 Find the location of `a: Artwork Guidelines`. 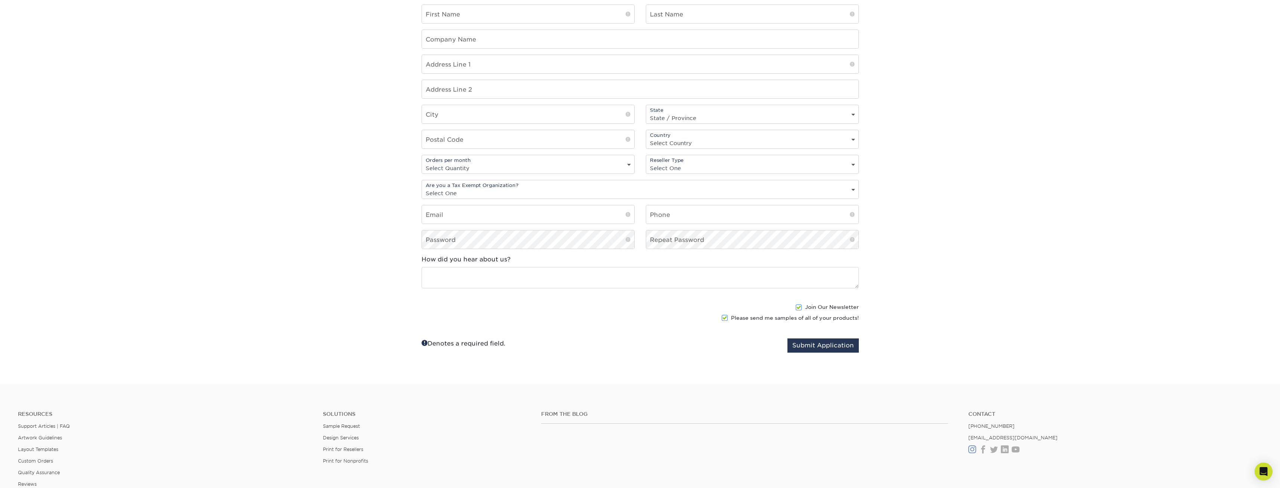

a: Artwork Guidelines is located at coordinates (40, 437).